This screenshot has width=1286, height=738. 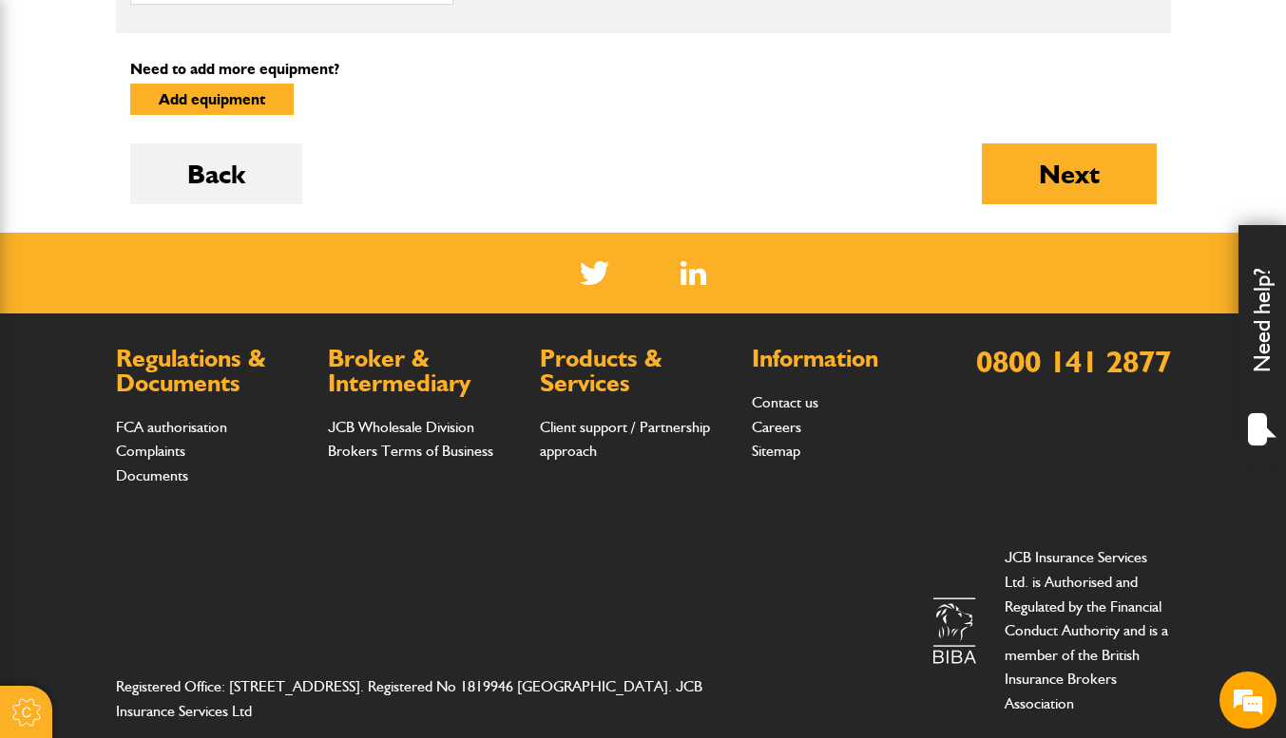 What do you see at coordinates (1073, 361) in the screenshot?
I see `a: 0800 141 2877` at bounding box center [1073, 361].